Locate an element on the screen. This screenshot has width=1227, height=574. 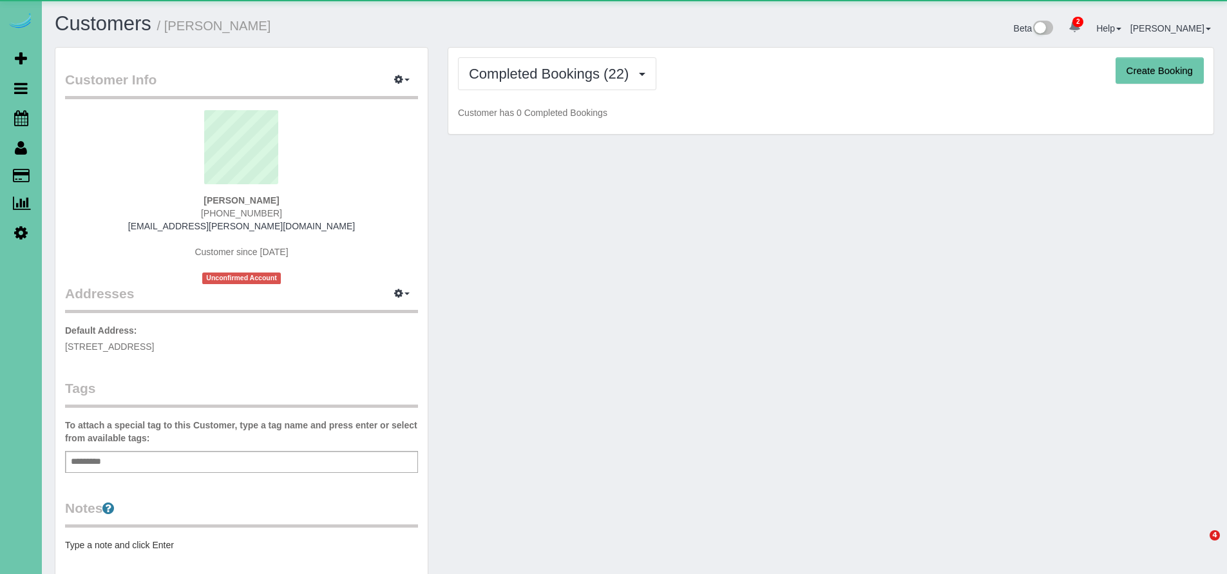
pre: Type a note and click Enter is located at coordinates (242, 545).